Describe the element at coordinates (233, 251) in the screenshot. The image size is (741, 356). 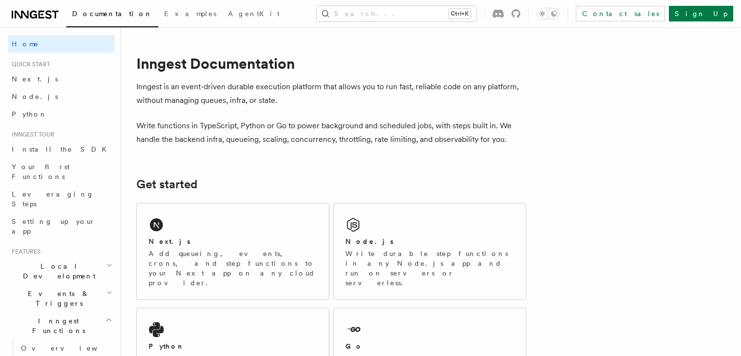
I see `a: Next.jsAdd queueing, events, crons, and step functions to your Next app on any cloud provider.` at that location.